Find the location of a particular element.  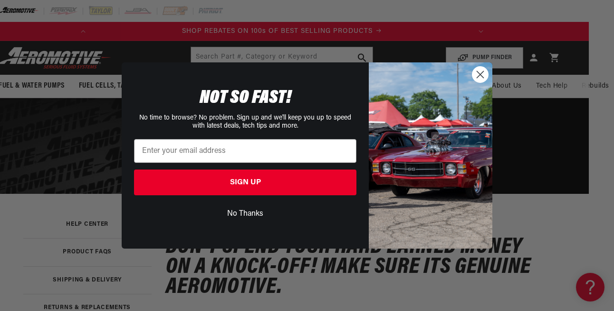

span: No time to browse? No problem. Sign up and we'll keep you up to speed with latest deals, tech tip... is located at coordinates (245, 122).